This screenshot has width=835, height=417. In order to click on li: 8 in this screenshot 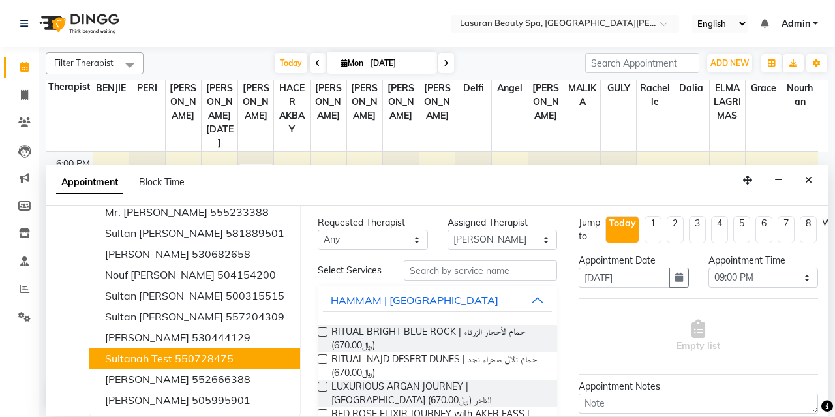, I will do `click(809, 230)`.